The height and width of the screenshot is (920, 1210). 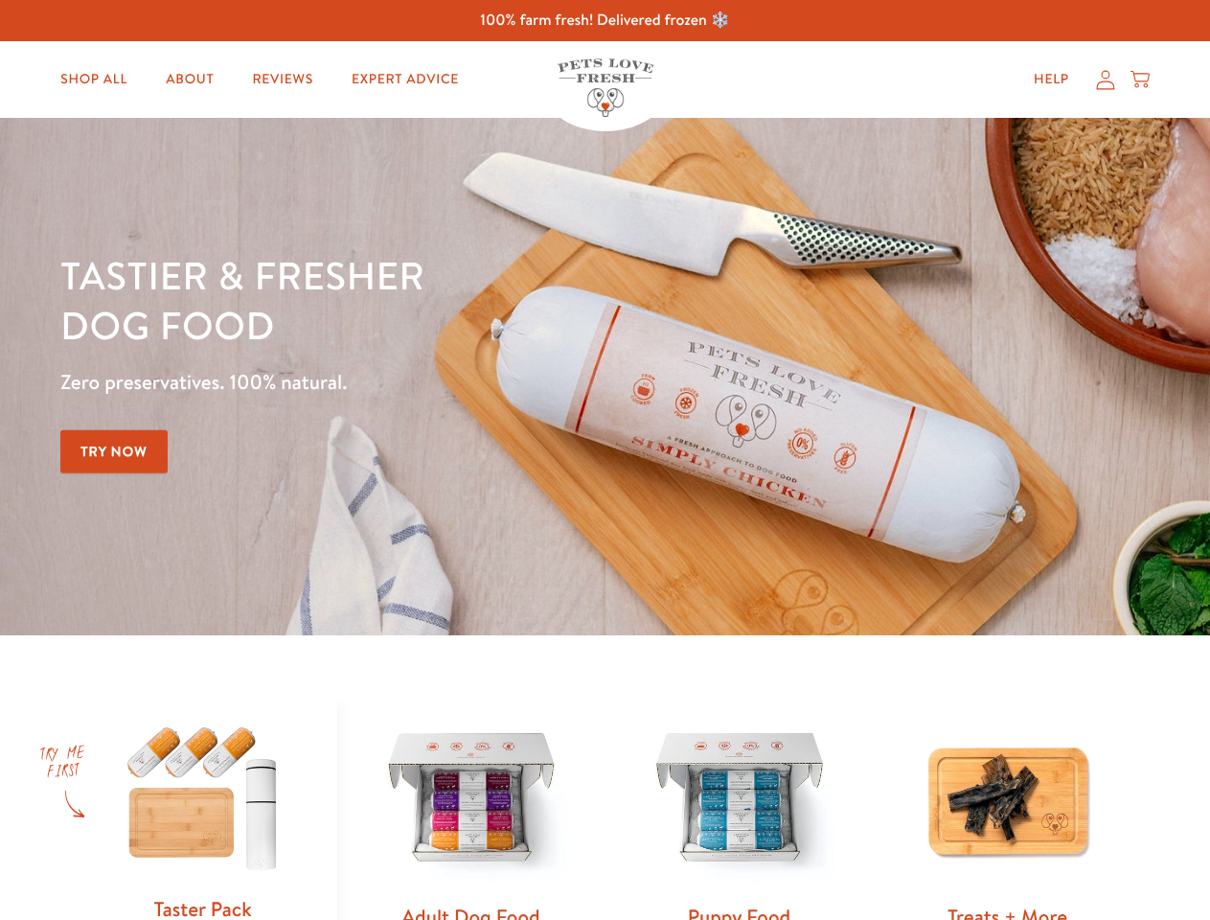 What do you see at coordinates (1051, 80) in the screenshot?
I see `a: Help` at bounding box center [1051, 80].